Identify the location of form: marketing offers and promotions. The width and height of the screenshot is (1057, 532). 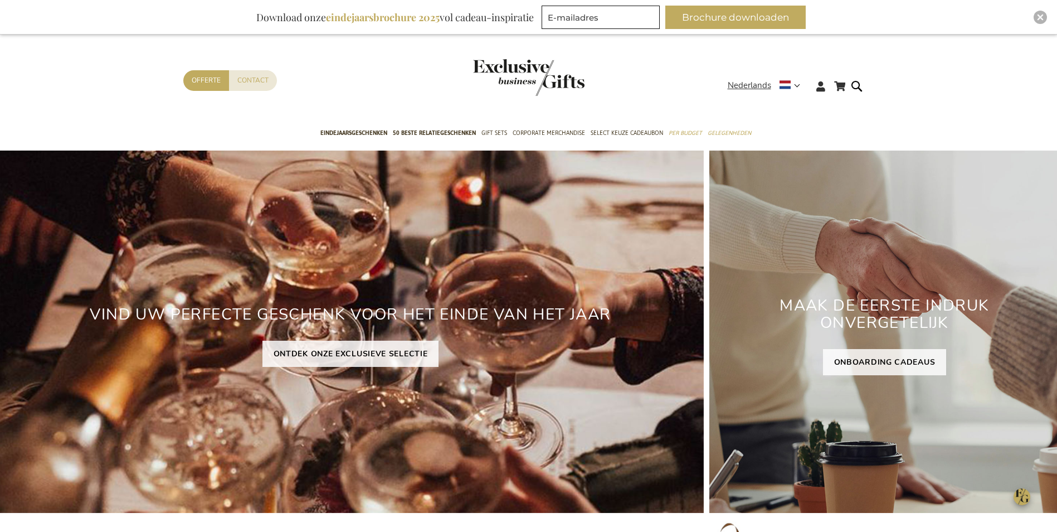
(602, 19).